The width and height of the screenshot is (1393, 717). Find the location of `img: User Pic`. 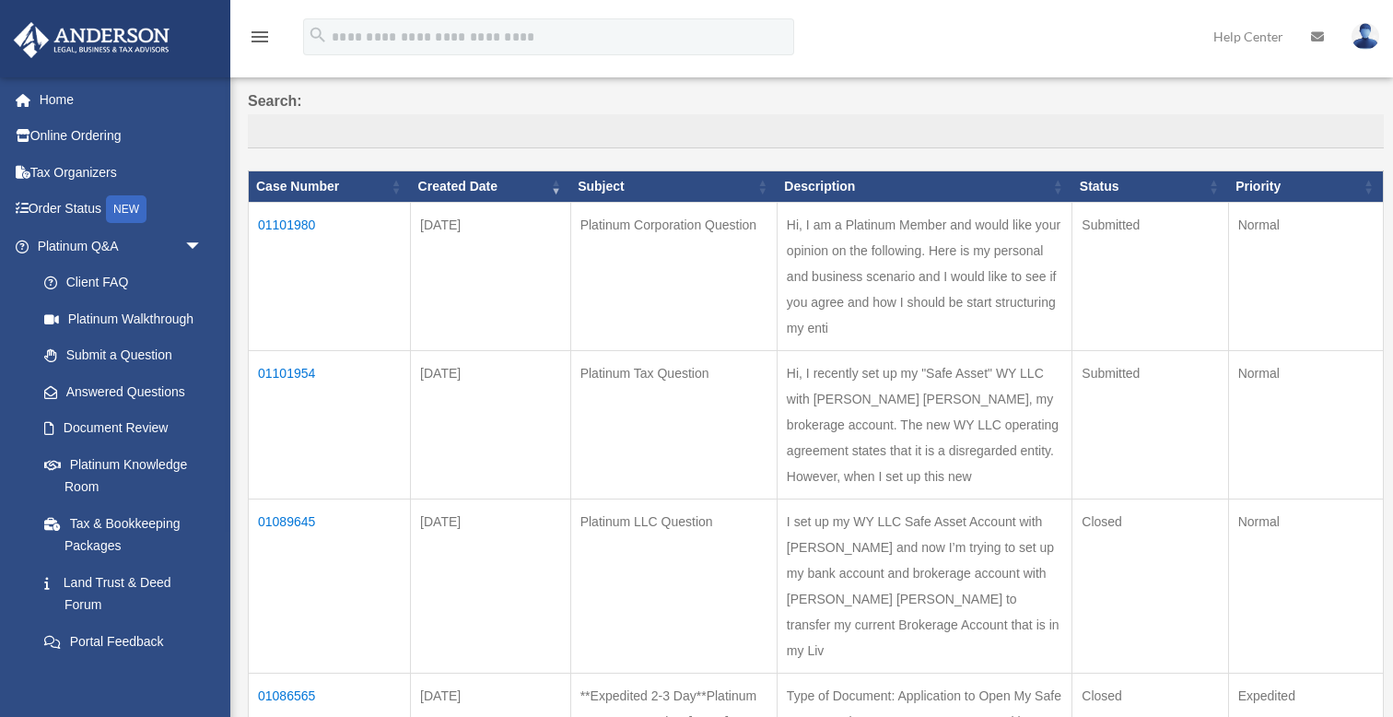

img: User Pic is located at coordinates (1366, 36).